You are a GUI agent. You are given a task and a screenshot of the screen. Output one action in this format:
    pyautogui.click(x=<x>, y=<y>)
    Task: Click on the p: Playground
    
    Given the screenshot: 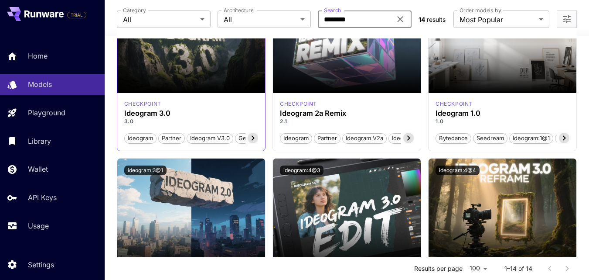 What is the action you would take?
    pyautogui.click(x=47, y=113)
    